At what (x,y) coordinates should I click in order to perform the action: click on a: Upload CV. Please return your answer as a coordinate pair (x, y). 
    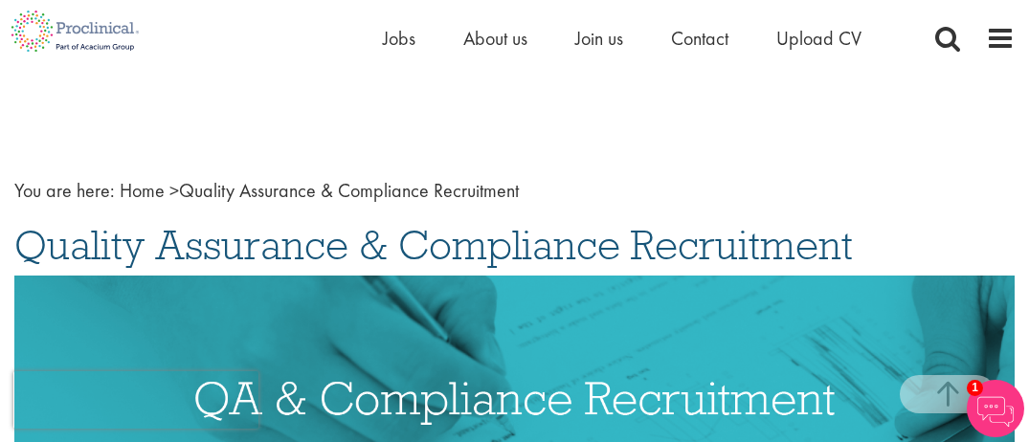
    Looking at the image, I should click on (819, 38).